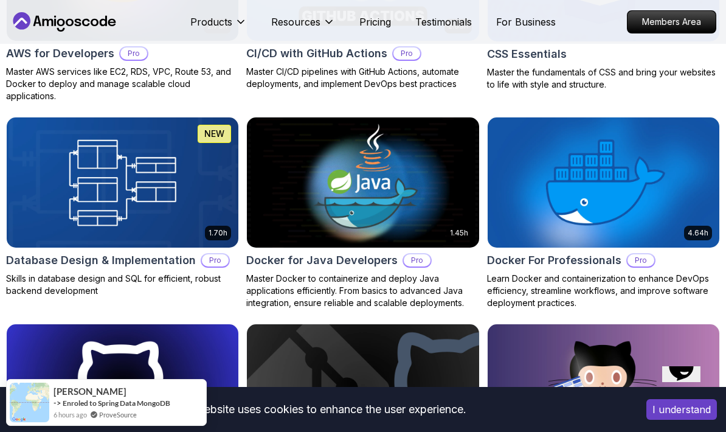 The width and height of the screenshot is (726, 432). Describe the element at coordinates (118, 414) in the screenshot. I see `a: ProveSource` at that location.